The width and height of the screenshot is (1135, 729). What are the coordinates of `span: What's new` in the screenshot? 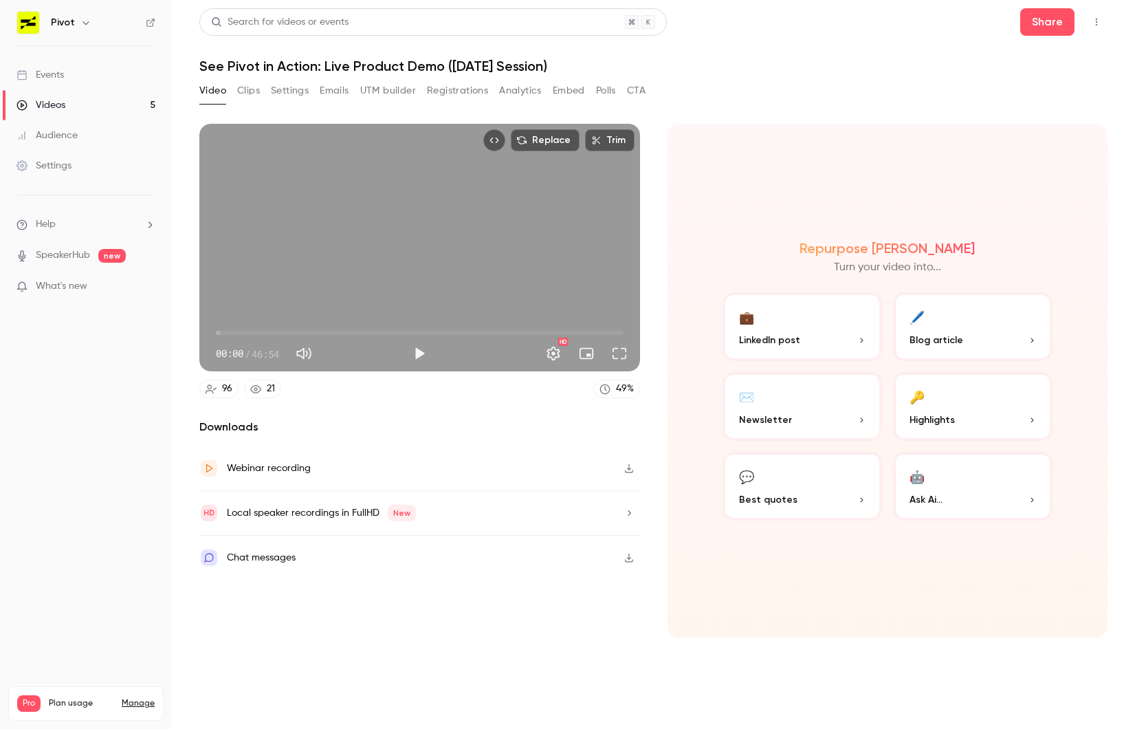 It's located at (61, 286).